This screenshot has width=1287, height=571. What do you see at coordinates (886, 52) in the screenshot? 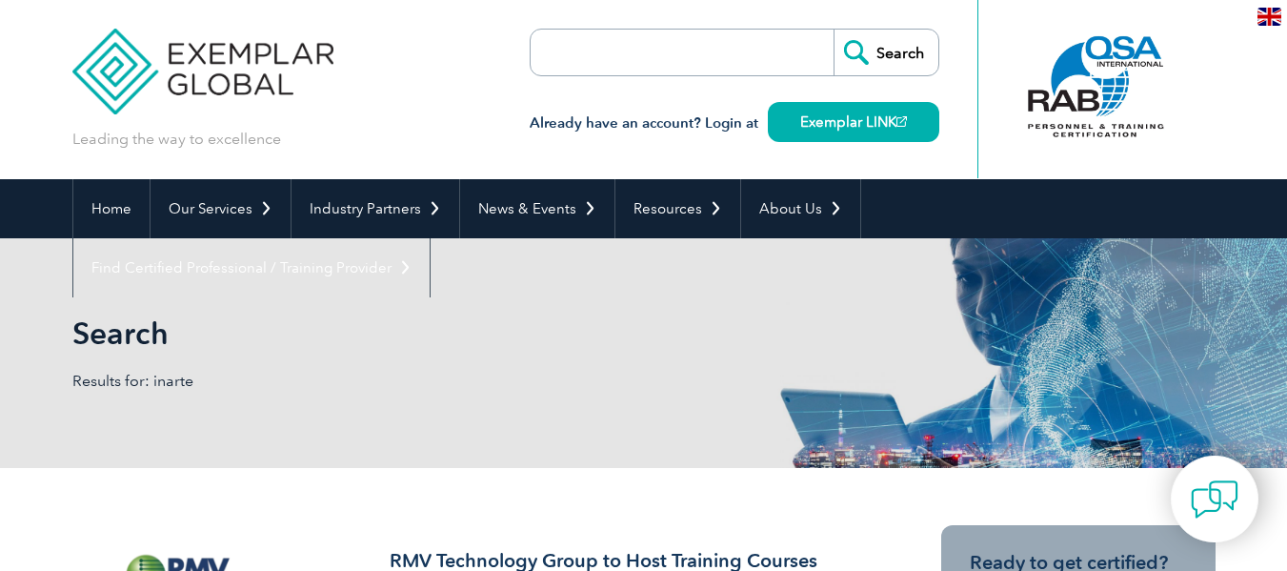
I see `input: Search` at bounding box center [886, 52].